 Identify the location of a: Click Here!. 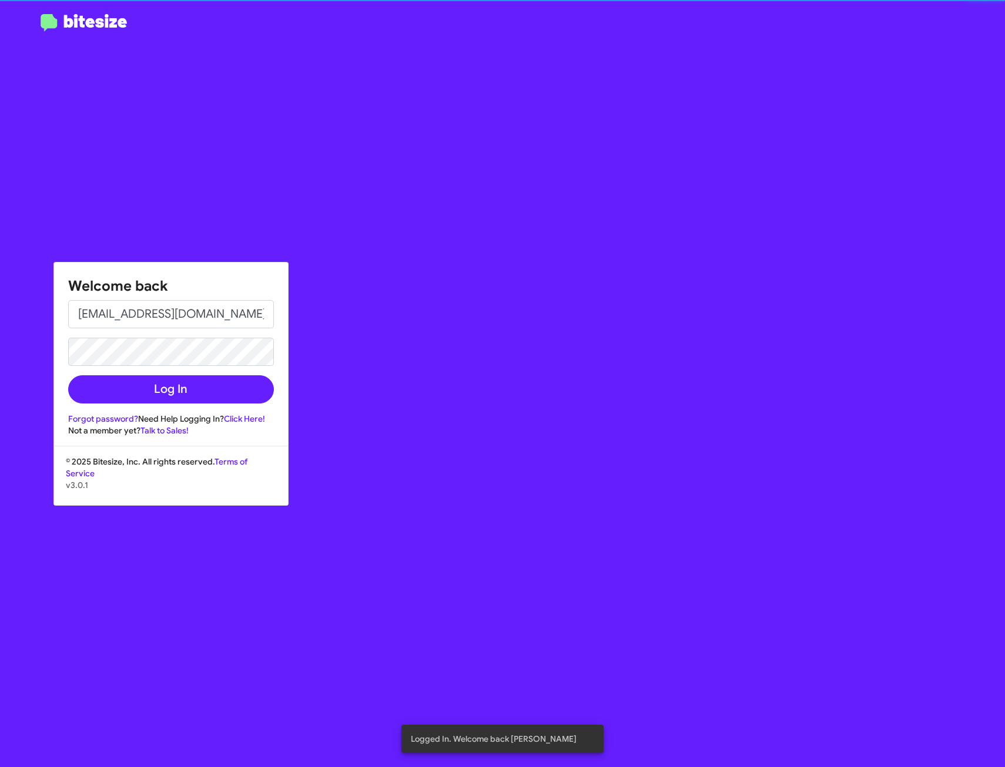
(244, 419).